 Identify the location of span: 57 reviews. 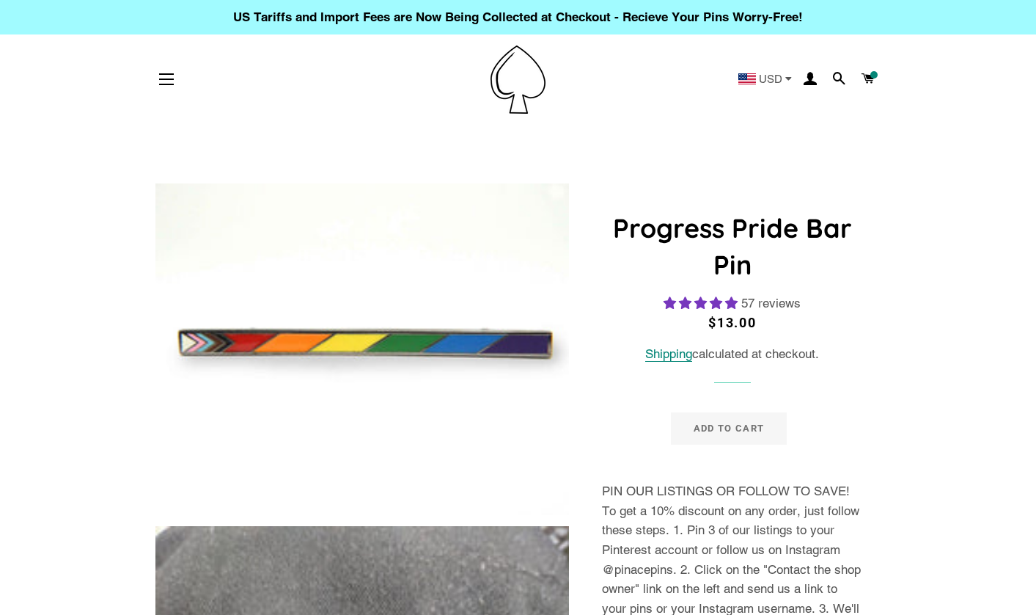
(771, 303).